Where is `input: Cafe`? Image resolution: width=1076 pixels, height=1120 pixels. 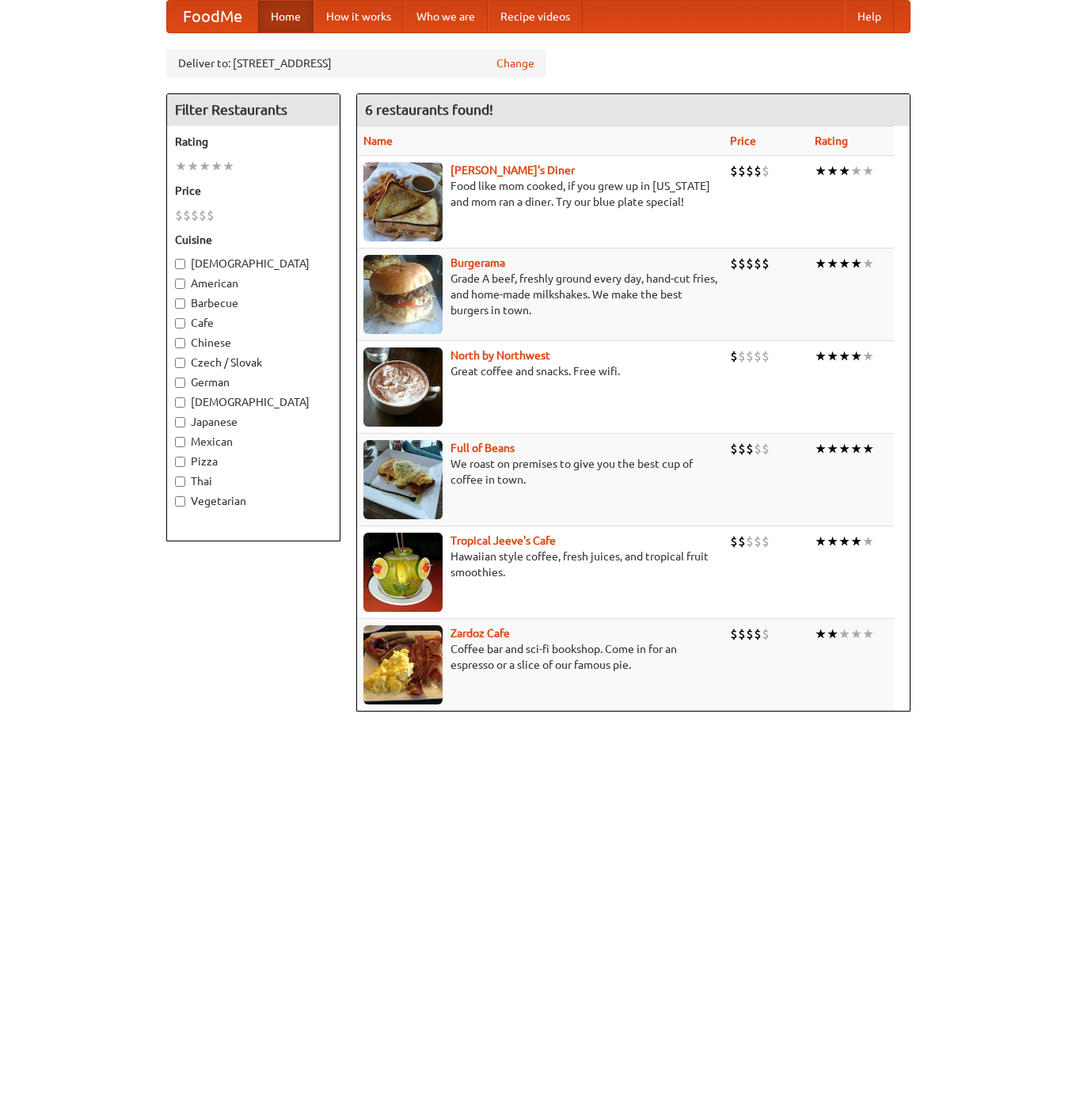
input: Cafe is located at coordinates (180, 322).